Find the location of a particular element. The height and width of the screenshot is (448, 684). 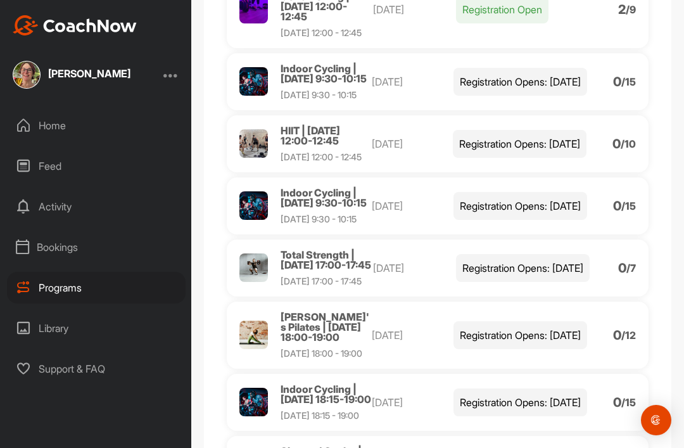

div: Library is located at coordinates (96, 328).